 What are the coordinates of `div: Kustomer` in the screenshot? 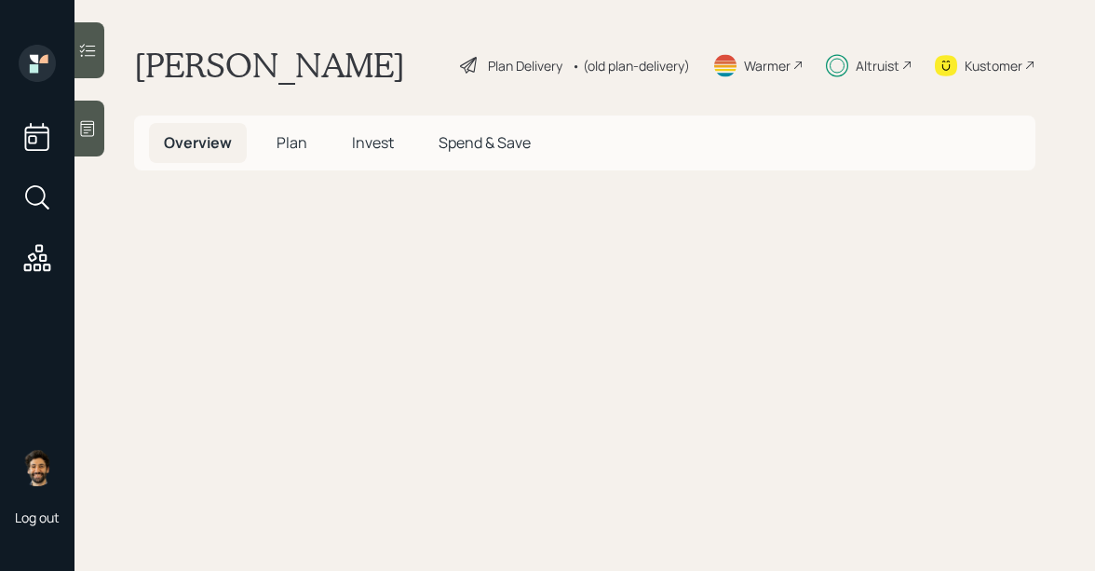 It's located at (993, 65).